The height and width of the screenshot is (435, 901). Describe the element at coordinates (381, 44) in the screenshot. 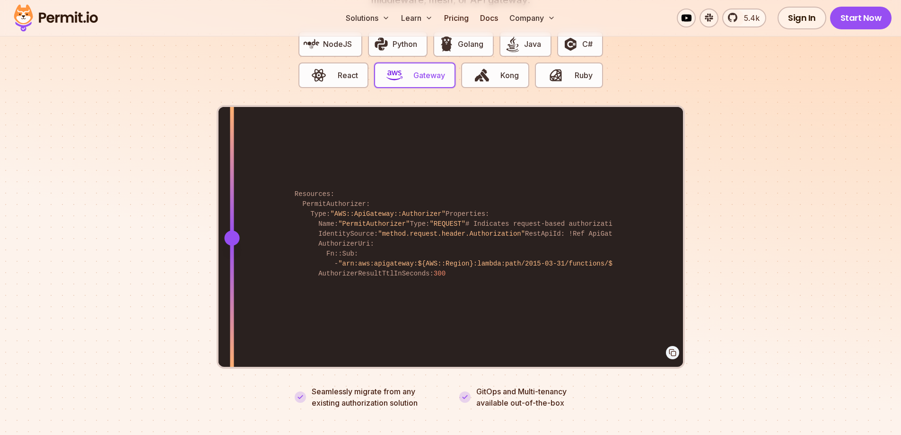

I see `img: Python` at that location.